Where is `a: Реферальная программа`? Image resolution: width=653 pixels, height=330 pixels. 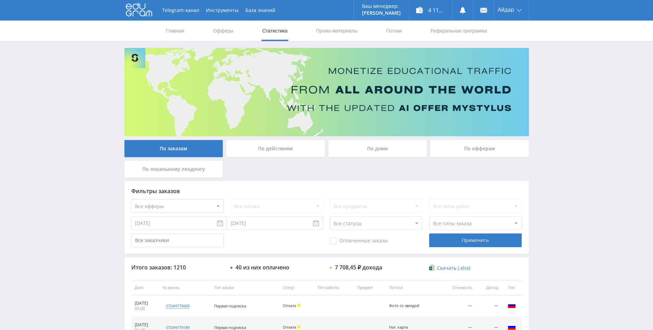
a: Реферальная программа is located at coordinates (458, 31).